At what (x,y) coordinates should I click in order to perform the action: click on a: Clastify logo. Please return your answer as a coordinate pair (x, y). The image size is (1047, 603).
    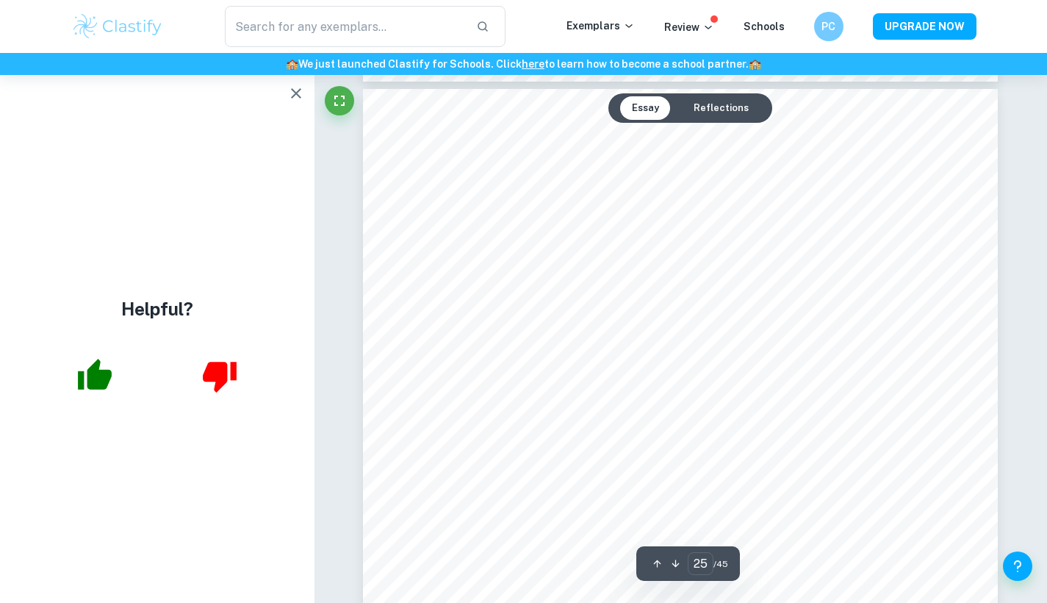
    Looking at the image, I should click on (118, 26).